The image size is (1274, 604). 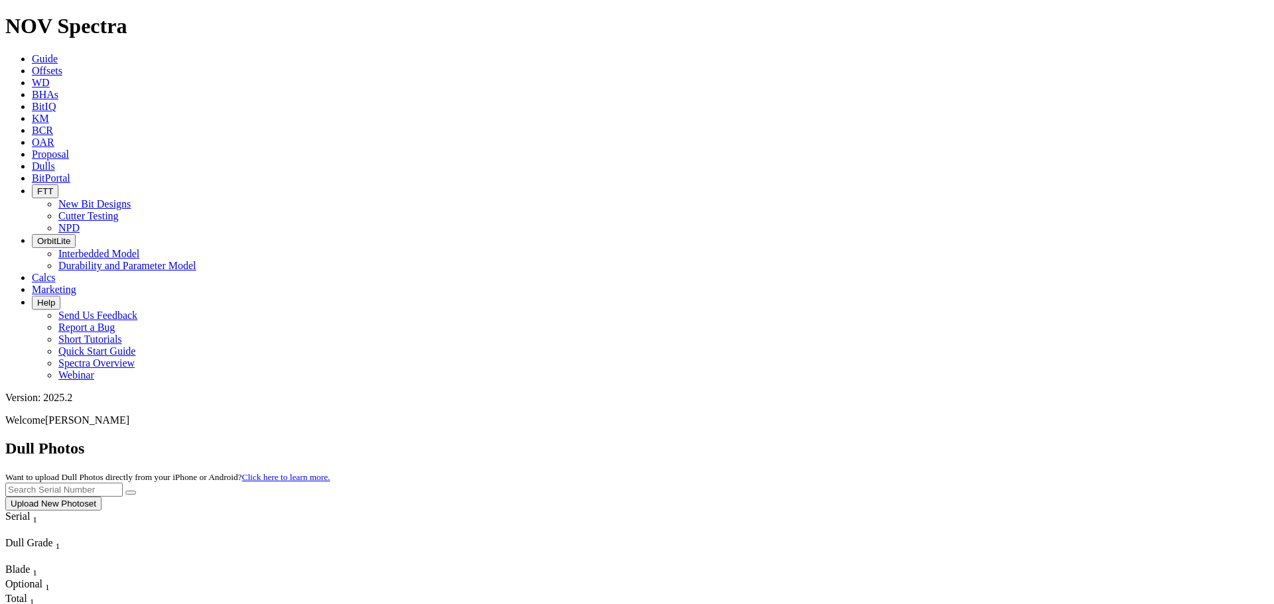 I want to click on a: OAR, so click(x=43, y=142).